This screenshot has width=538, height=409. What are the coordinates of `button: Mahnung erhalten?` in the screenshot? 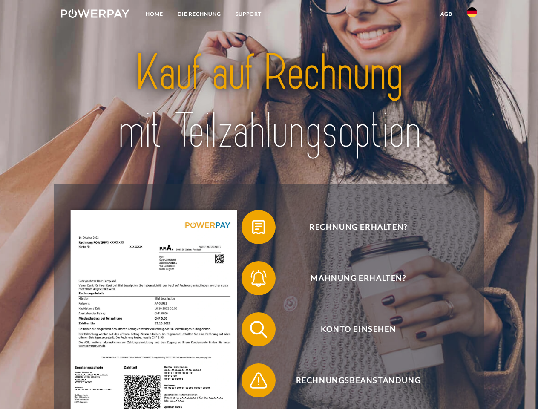 It's located at (352, 278).